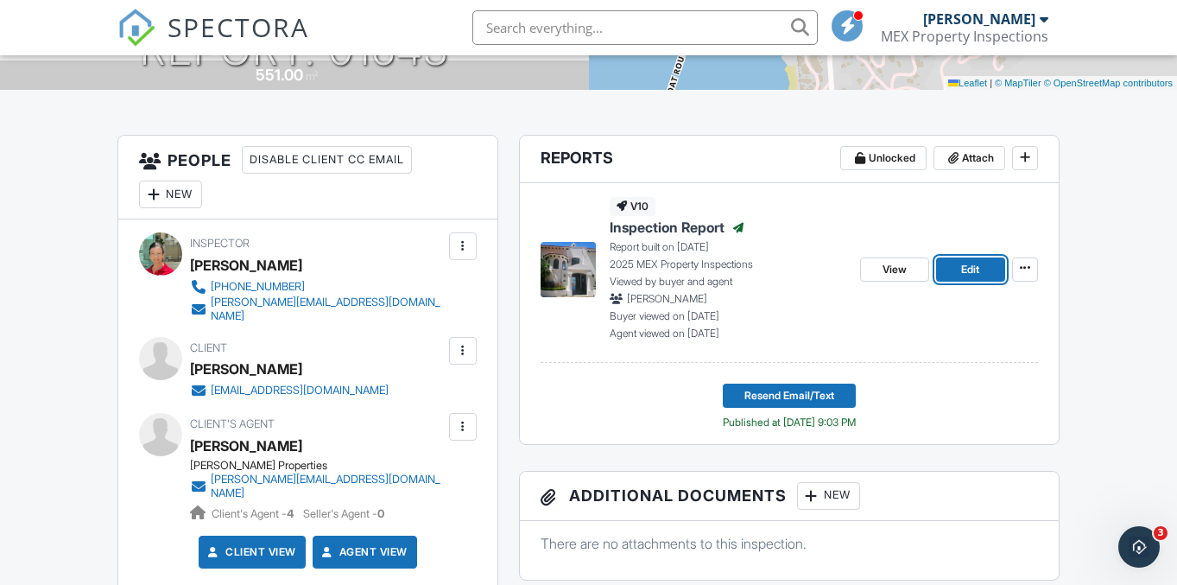 The height and width of the screenshot is (585, 1177). I want to click on h3: Additional Documents, so click(789, 496).